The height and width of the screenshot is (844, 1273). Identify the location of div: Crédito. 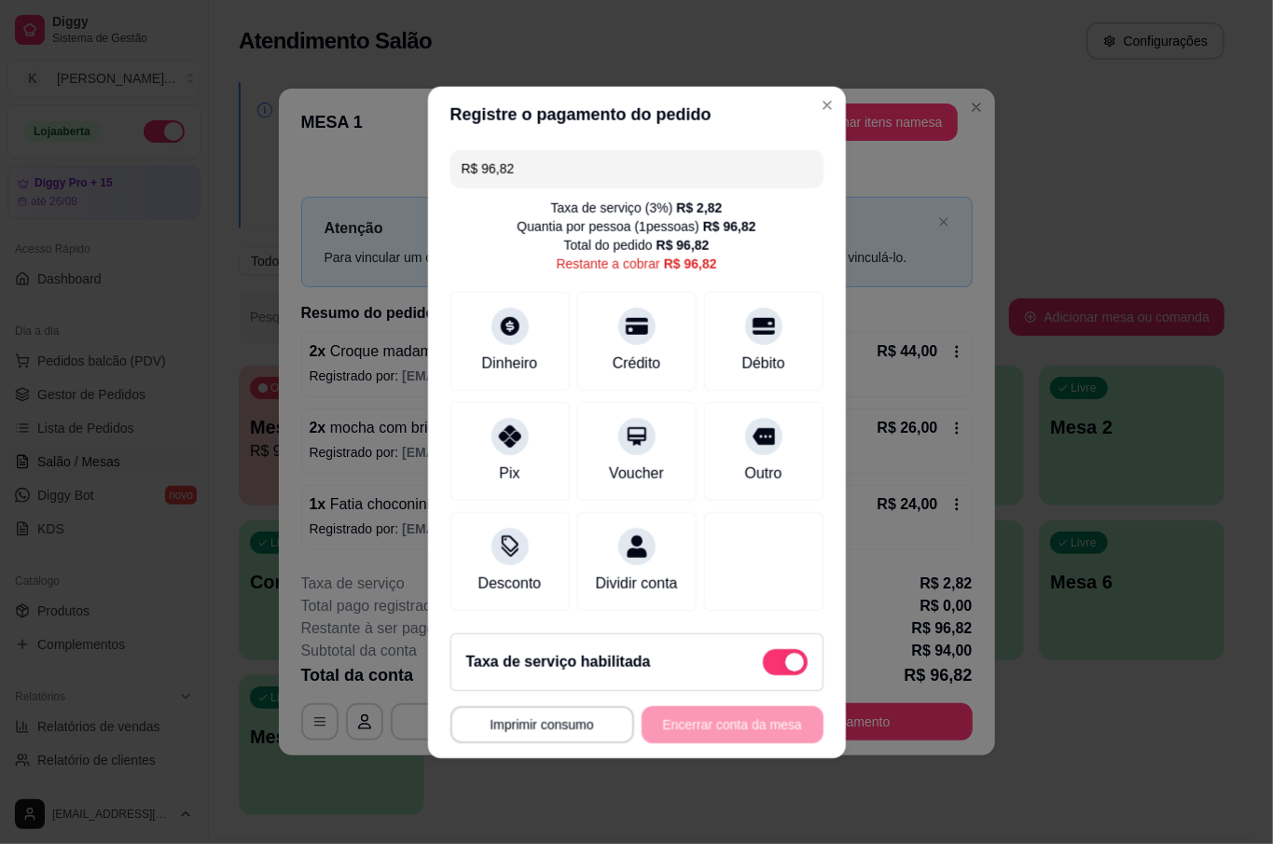
(637, 363).